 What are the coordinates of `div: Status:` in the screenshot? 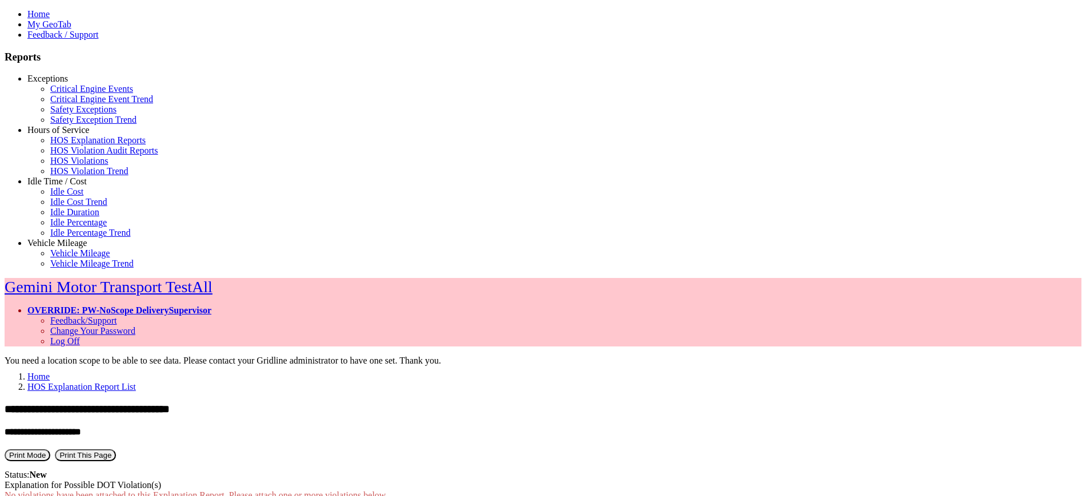 It's located at (543, 475).